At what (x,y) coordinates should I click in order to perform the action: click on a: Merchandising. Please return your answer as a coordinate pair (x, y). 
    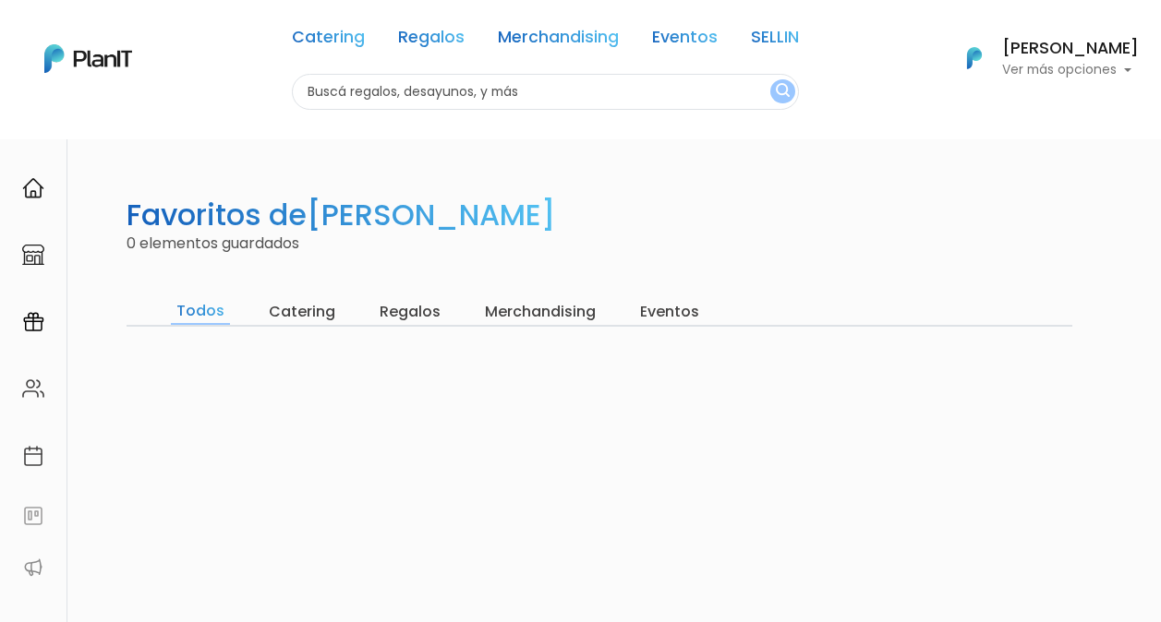
    Looking at the image, I should click on (558, 41).